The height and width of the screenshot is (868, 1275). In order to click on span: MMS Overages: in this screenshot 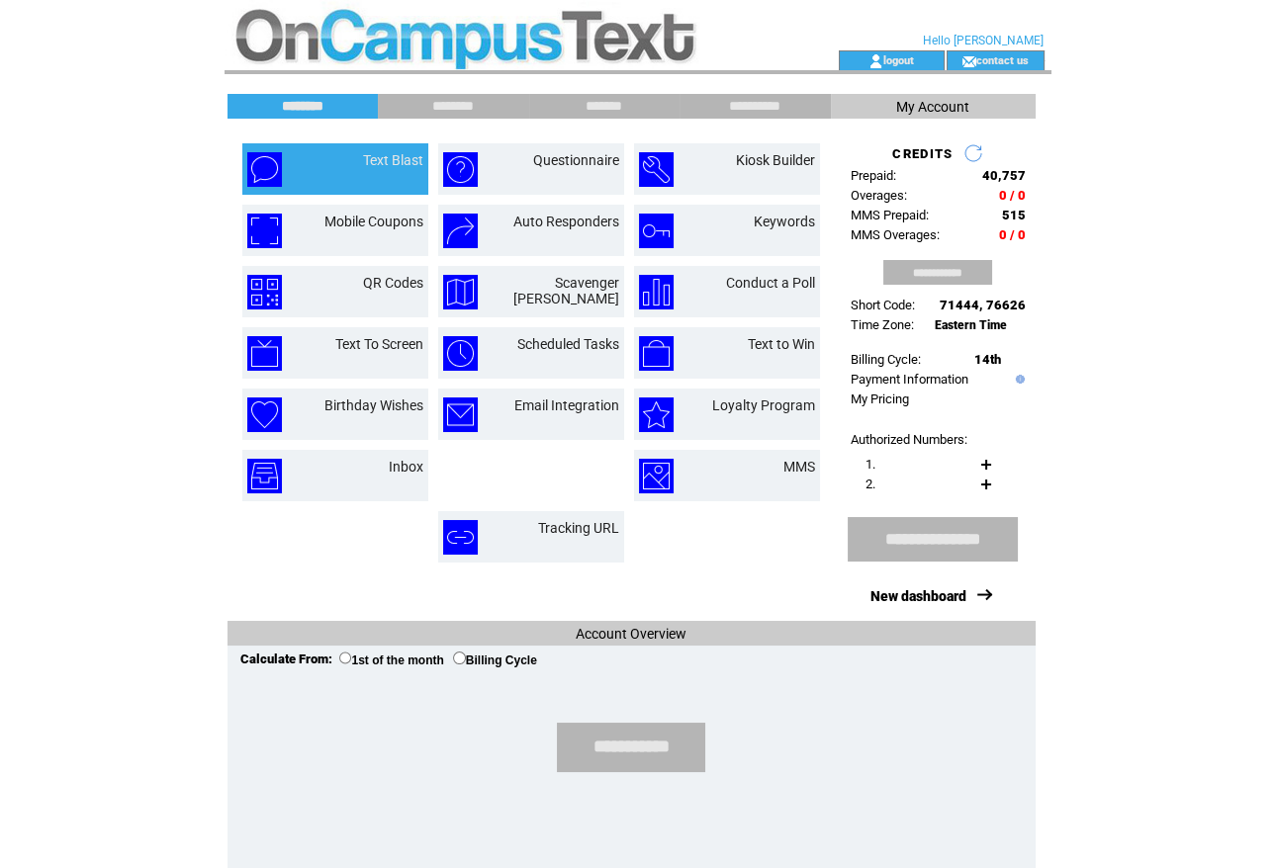, I will do `click(895, 234)`.